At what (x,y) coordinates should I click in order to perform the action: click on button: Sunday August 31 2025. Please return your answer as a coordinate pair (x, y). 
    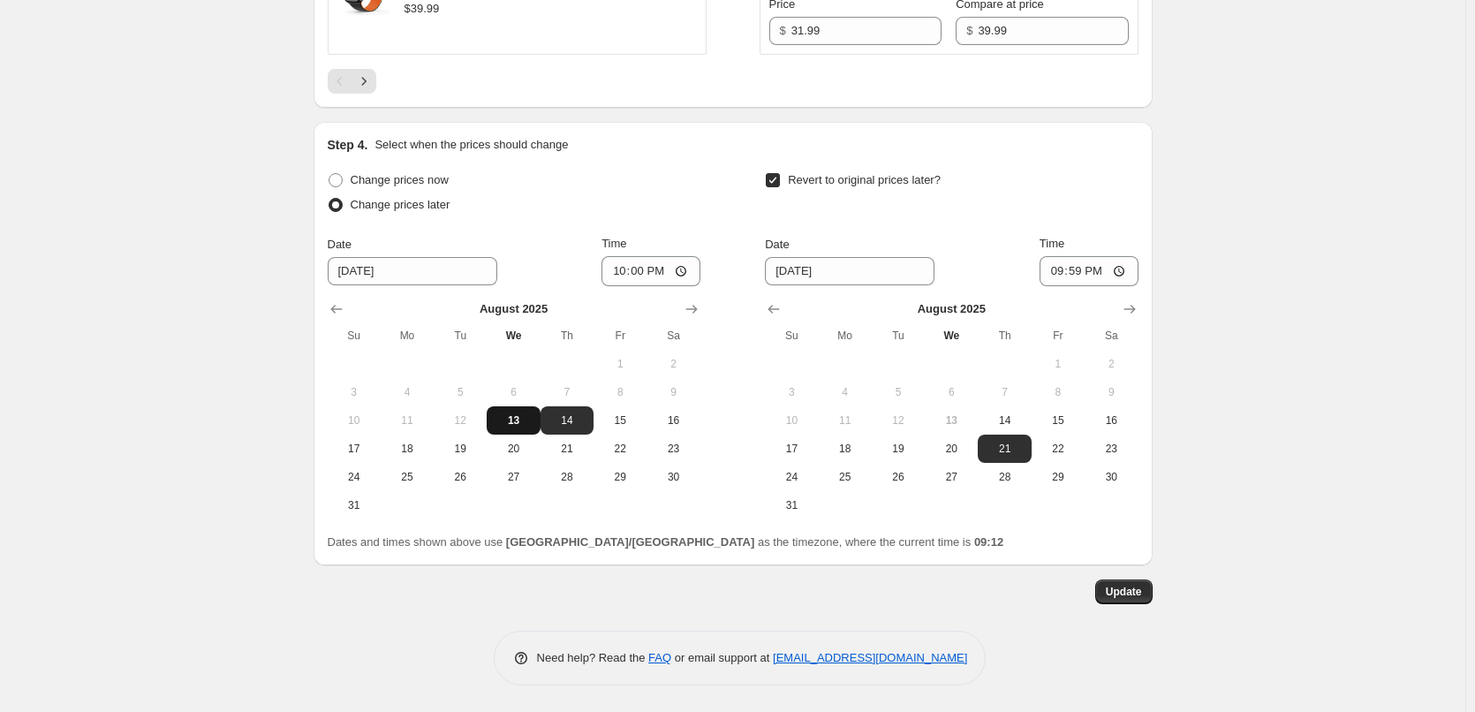
    Looking at the image, I should click on (791, 505).